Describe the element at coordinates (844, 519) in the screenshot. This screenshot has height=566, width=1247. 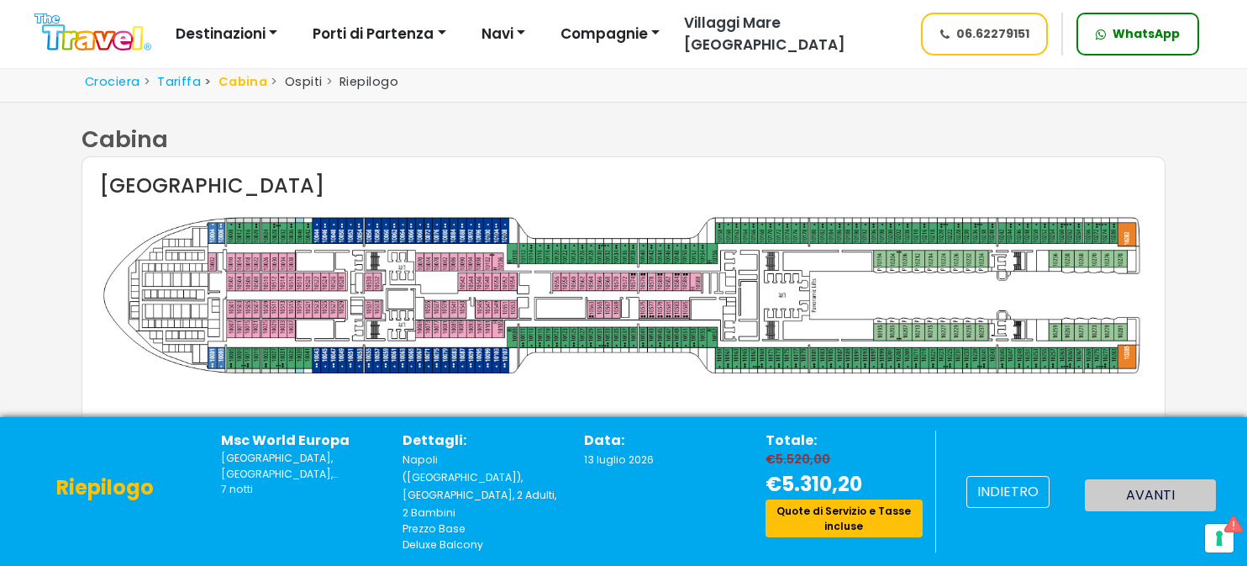
I see `div: Quote di Servizio e Tasse incluse` at that location.